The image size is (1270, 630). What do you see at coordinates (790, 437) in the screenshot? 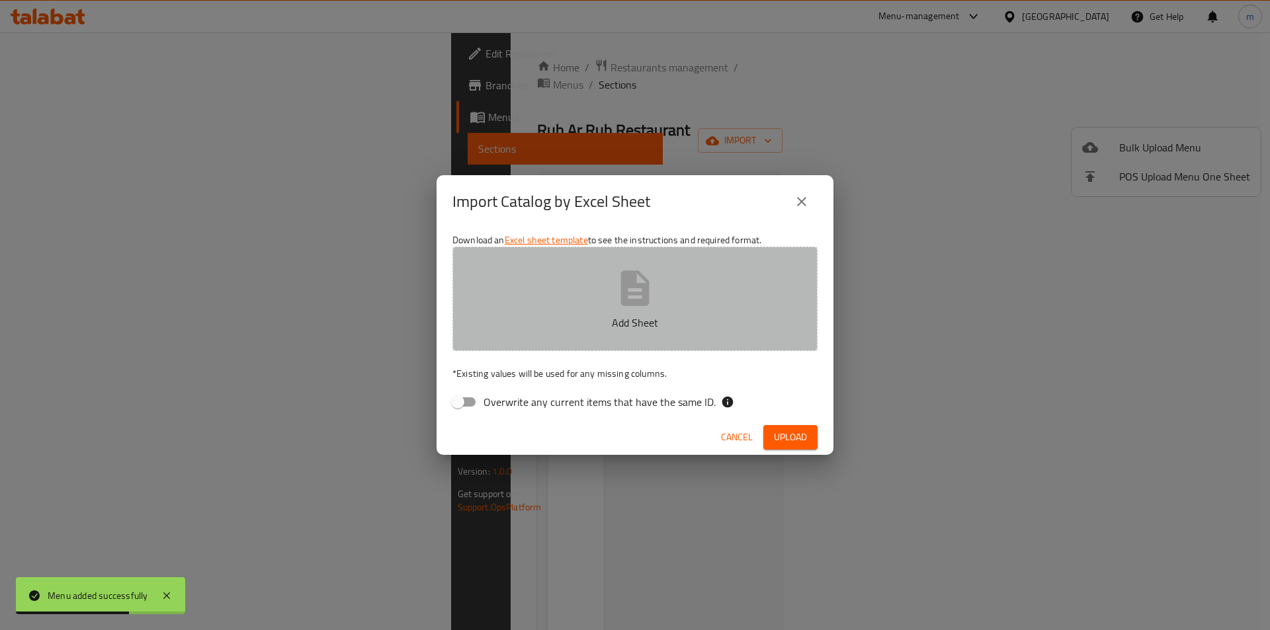
I see `span: Upload` at bounding box center [790, 437].